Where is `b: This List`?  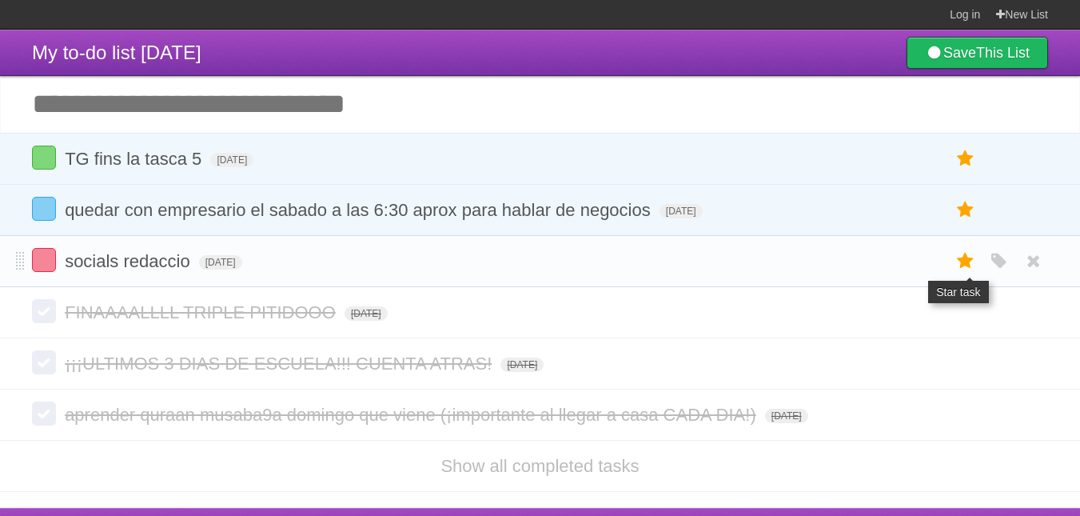
b: This List is located at coordinates (1003, 53).